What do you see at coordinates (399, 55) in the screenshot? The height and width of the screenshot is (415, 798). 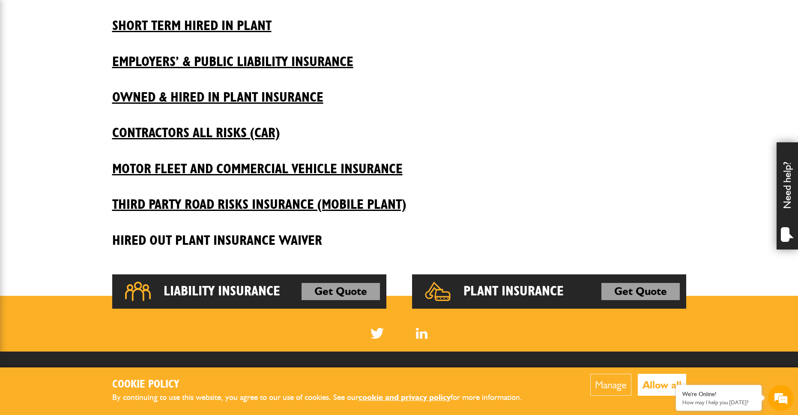 I see `h2: Employers’ & Public Liability Insurance` at bounding box center [399, 55].